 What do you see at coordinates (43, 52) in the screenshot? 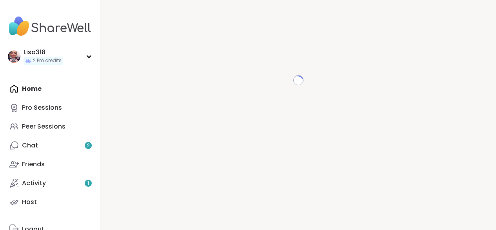
I see `div: Lisa318` at bounding box center [43, 52].